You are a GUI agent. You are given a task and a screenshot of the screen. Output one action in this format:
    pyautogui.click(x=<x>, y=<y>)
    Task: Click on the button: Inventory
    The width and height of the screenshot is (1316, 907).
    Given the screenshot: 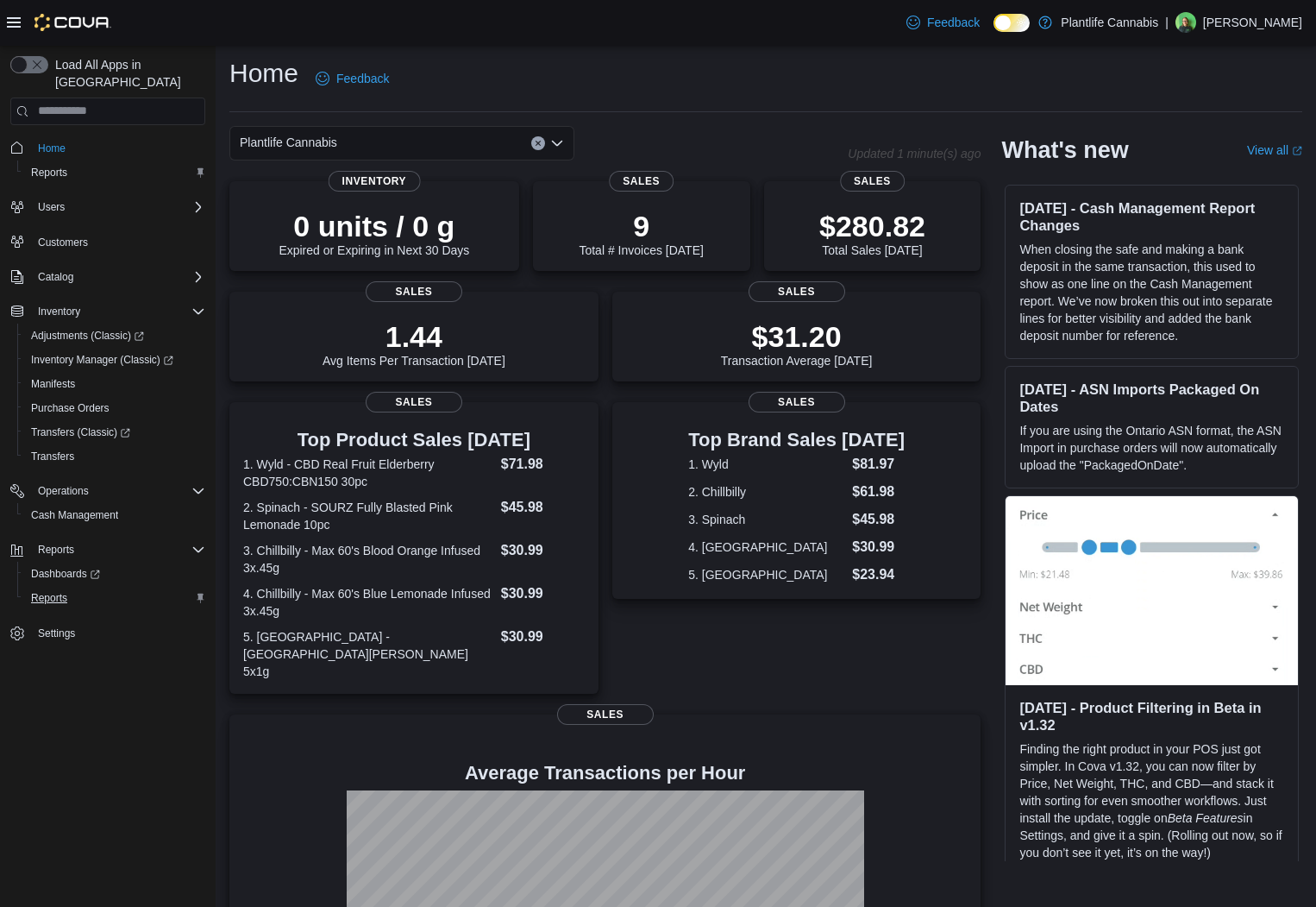 What is the action you would take?
    pyautogui.click(x=58, y=311)
    